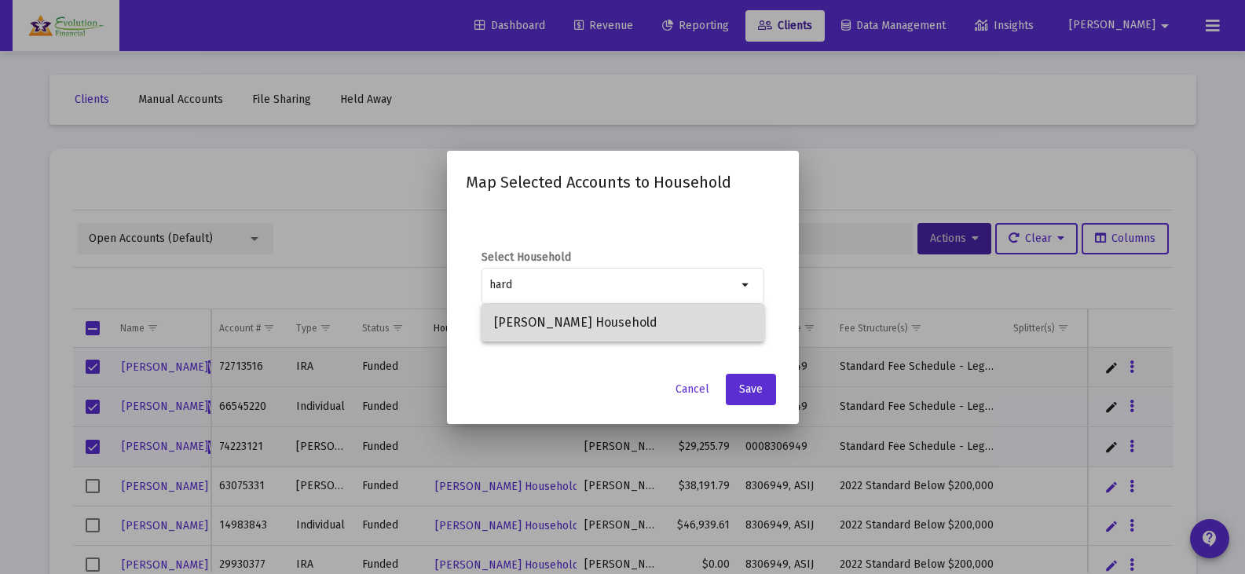  What do you see at coordinates (746, 285) in the screenshot?
I see `mat-icon: arrow_drop_down` at bounding box center [746, 285].